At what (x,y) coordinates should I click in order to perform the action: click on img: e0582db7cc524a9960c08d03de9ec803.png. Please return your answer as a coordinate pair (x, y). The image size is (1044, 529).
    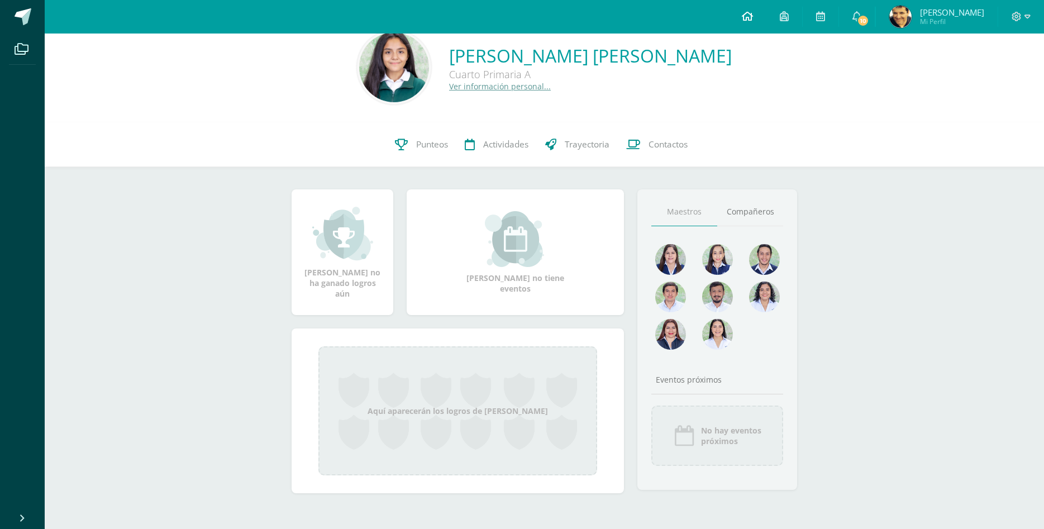
    Looking at the image, I should click on (717, 259).